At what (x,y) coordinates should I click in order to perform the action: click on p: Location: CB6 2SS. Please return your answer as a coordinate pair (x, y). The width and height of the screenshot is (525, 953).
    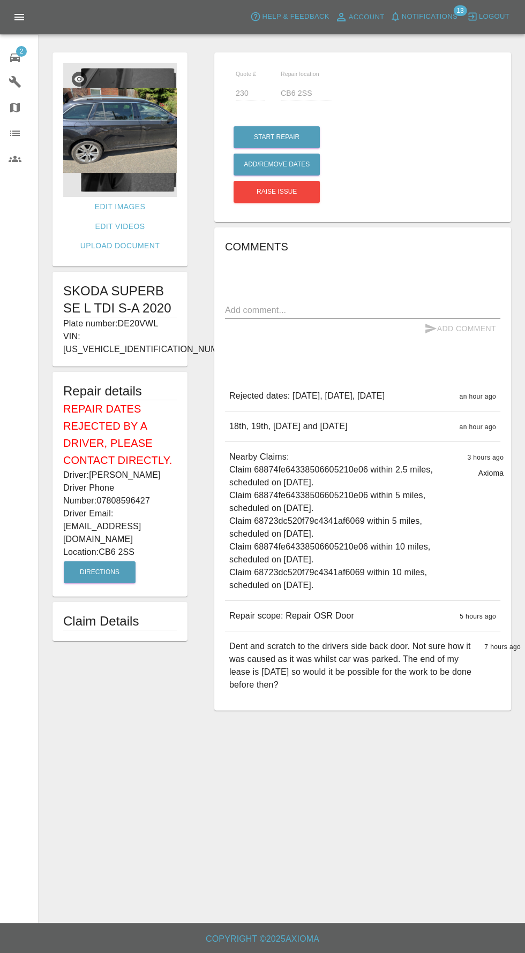
    Looking at the image, I should click on (120, 553).